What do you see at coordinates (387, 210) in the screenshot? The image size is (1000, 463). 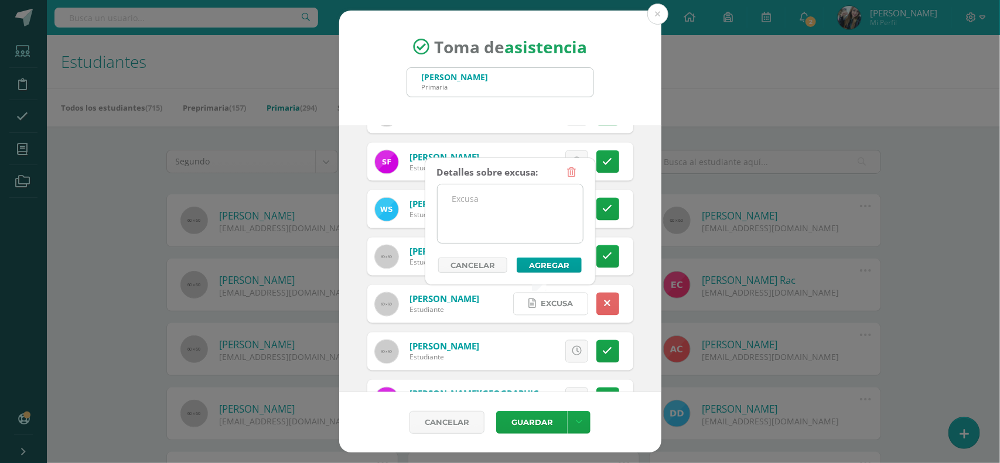 I see `img: 3891863196ac29e737655fef4631ed8b.png` at bounding box center [387, 210].